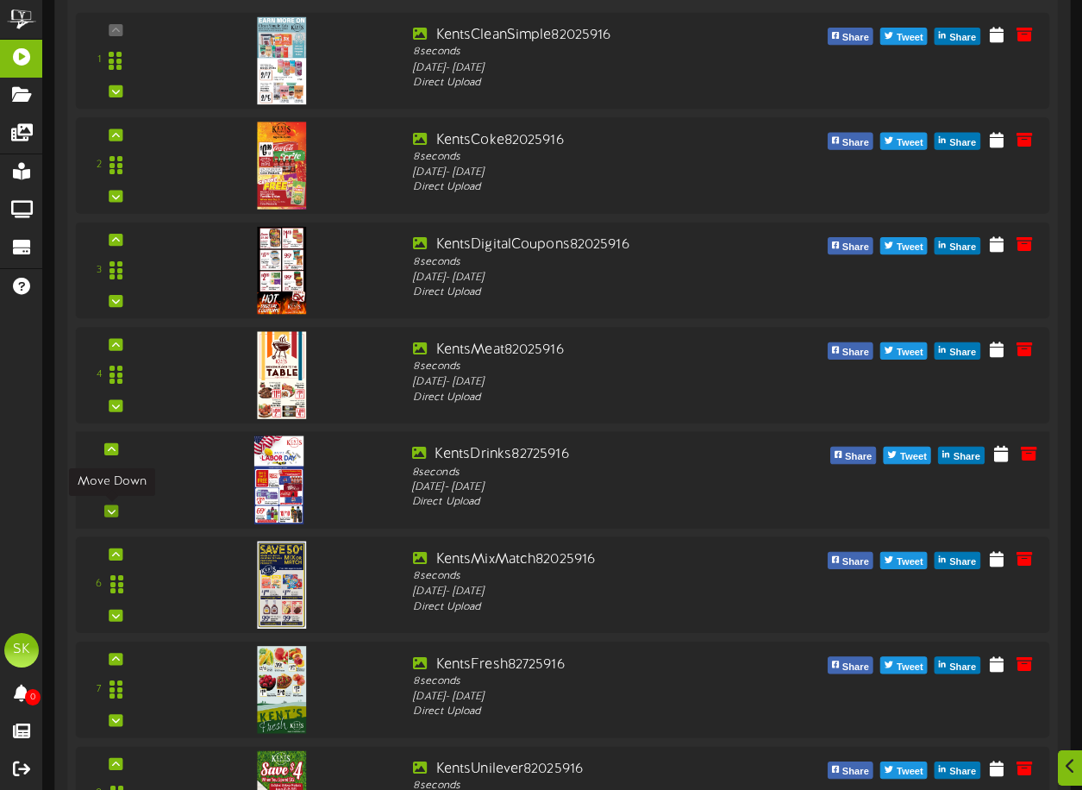  What do you see at coordinates (98, 584) in the screenshot?
I see `div: 6` at bounding box center [98, 584].